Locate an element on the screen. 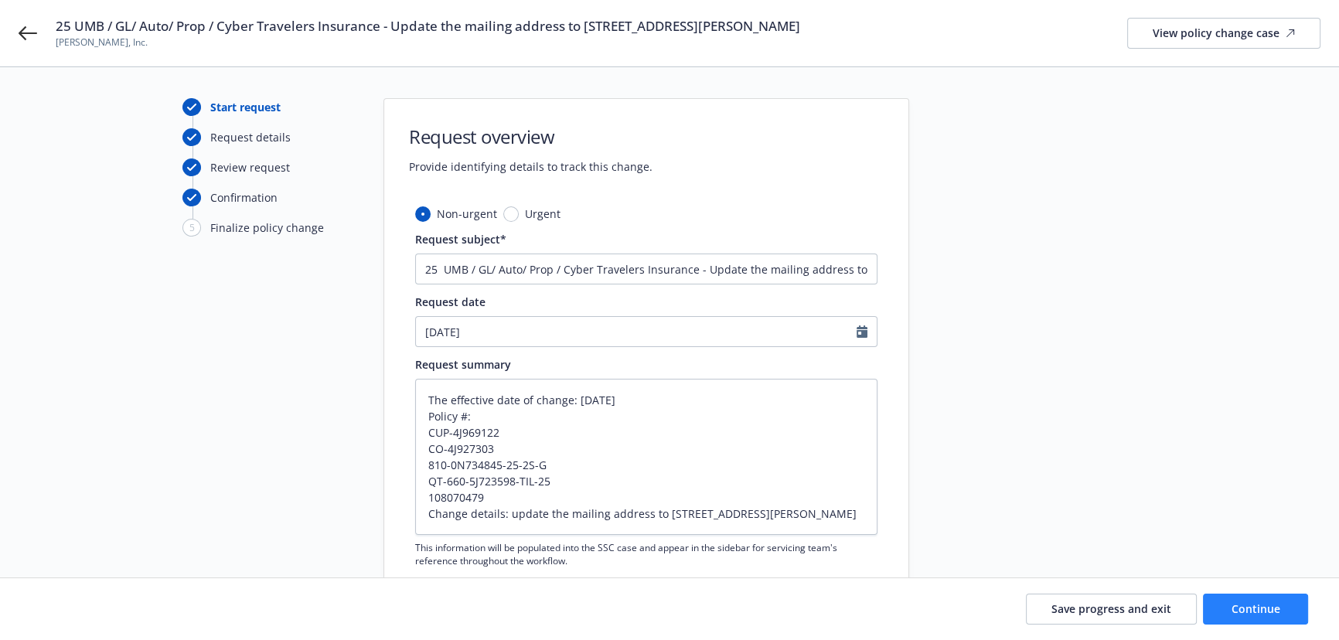 Image resolution: width=1339 pixels, height=640 pixels. span: Request subject* is located at coordinates (461, 239).